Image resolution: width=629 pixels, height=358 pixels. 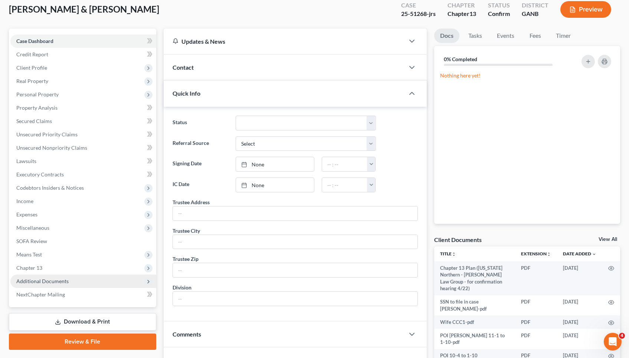 What do you see at coordinates (607, 240) in the screenshot?
I see `a: View All` at bounding box center [607, 240].